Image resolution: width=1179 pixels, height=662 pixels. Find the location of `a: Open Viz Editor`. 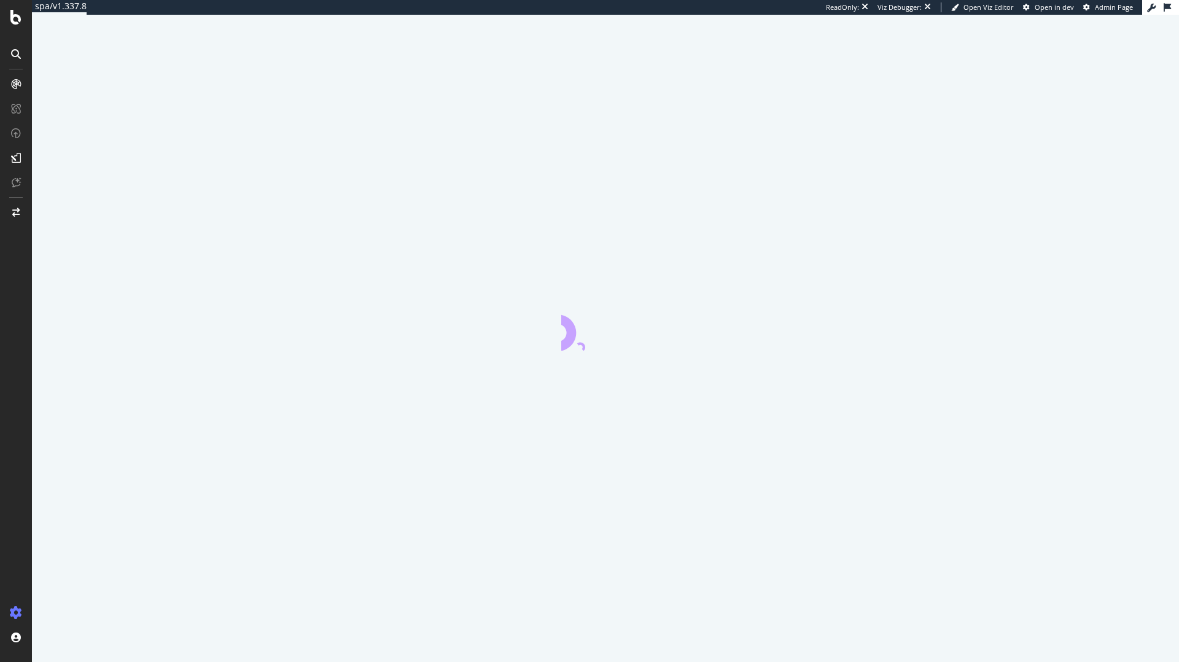

a: Open Viz Editor is located at coordinates (983, 7).